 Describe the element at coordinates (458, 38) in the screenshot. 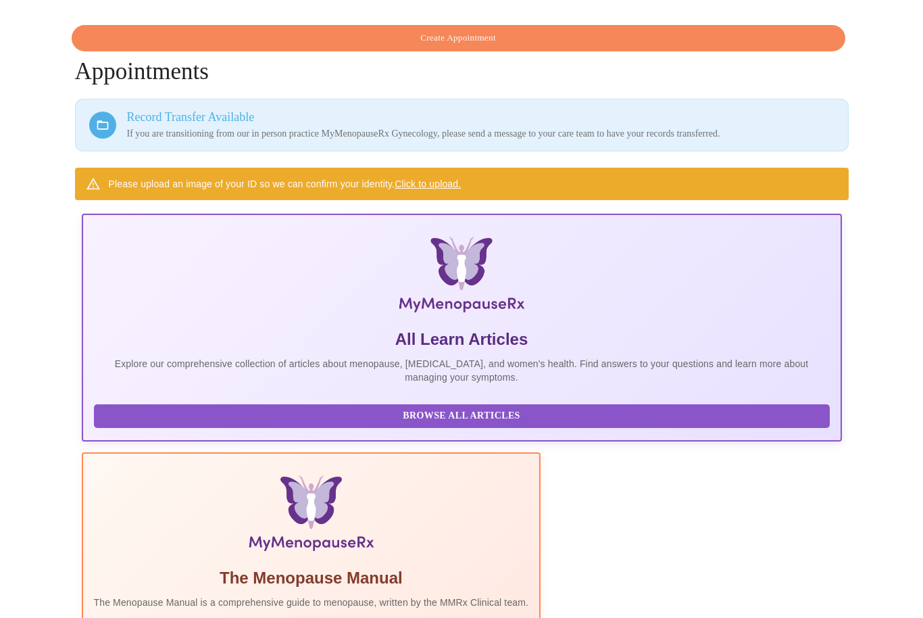

I see `button: Create Appointment` at that location.